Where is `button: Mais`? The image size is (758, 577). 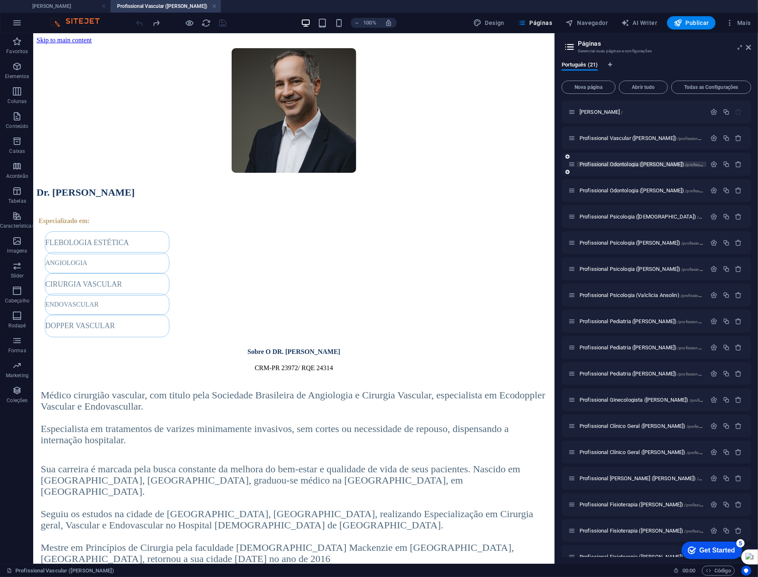
button: Mais is located at coordinates (738, 23).